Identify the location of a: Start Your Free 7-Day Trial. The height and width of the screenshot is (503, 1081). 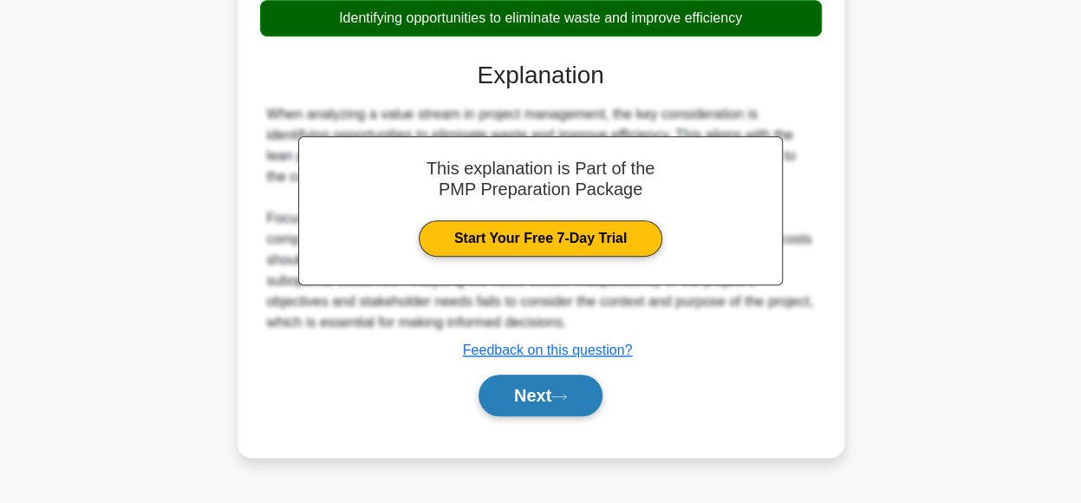
(540, 238).